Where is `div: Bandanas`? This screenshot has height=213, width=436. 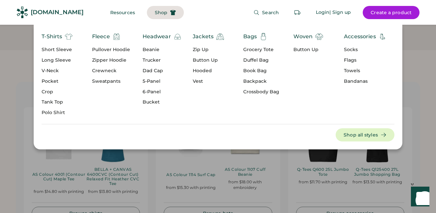
div: Bandanas is located at coordinates (365, 82).